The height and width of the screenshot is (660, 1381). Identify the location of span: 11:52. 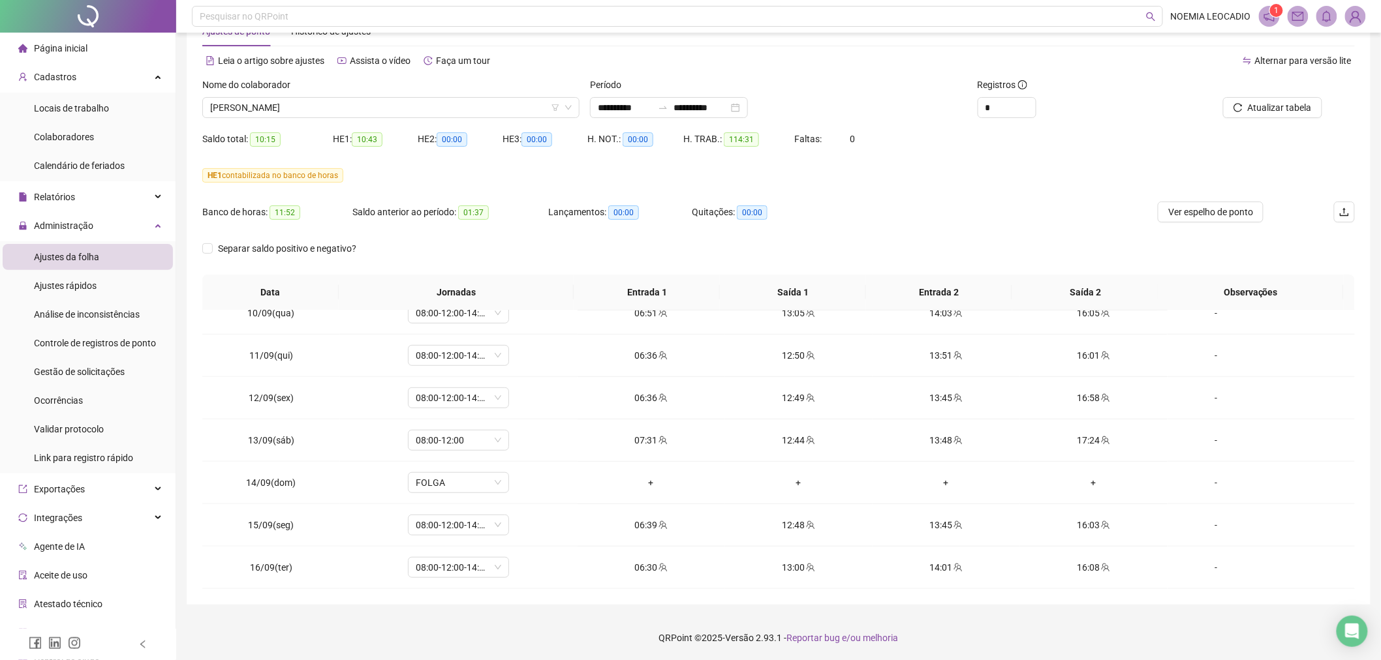
(284, 213).